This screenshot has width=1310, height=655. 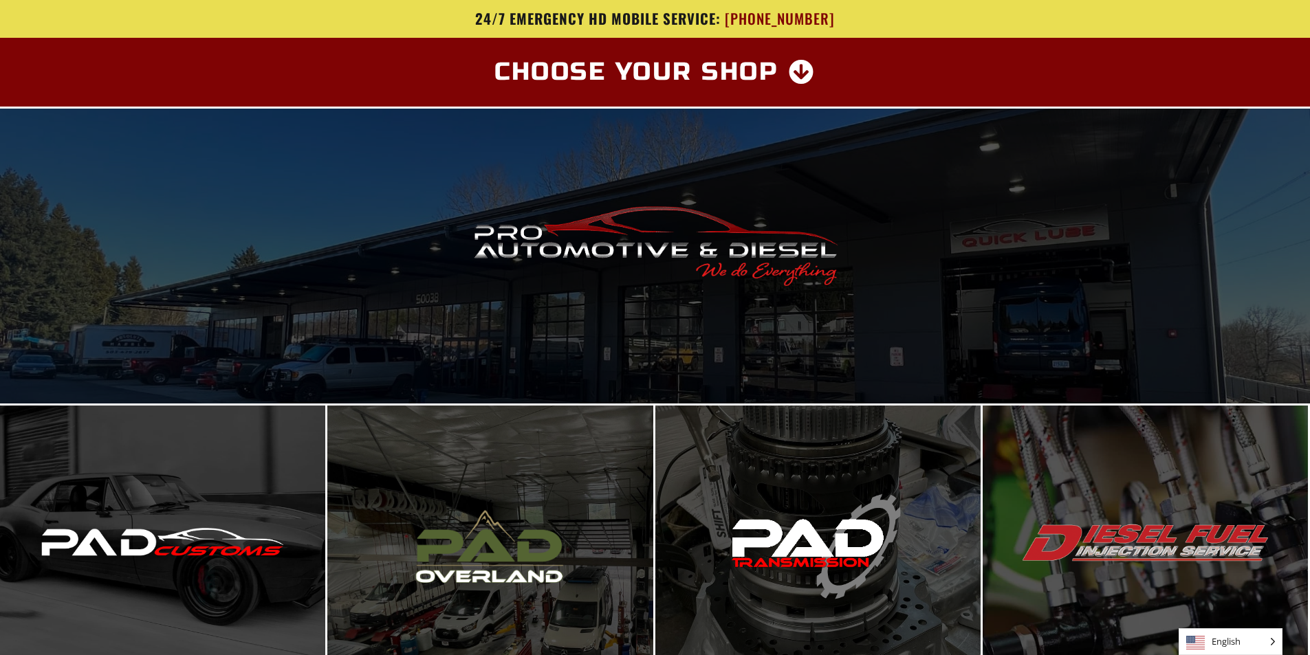 What do you see at coordinates (597, 18) in the screenshot?
I see `span: 24/7 Emergency HD Mobile Service:` at bounding box center [597, 18].